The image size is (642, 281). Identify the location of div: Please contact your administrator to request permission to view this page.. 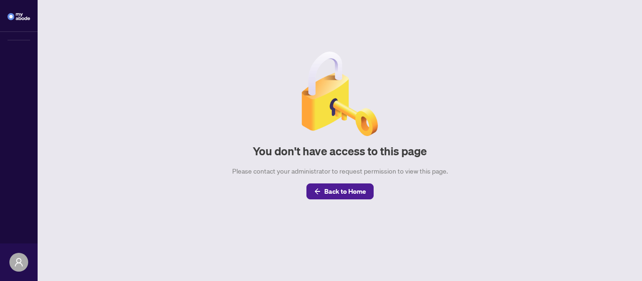
(340, 171).